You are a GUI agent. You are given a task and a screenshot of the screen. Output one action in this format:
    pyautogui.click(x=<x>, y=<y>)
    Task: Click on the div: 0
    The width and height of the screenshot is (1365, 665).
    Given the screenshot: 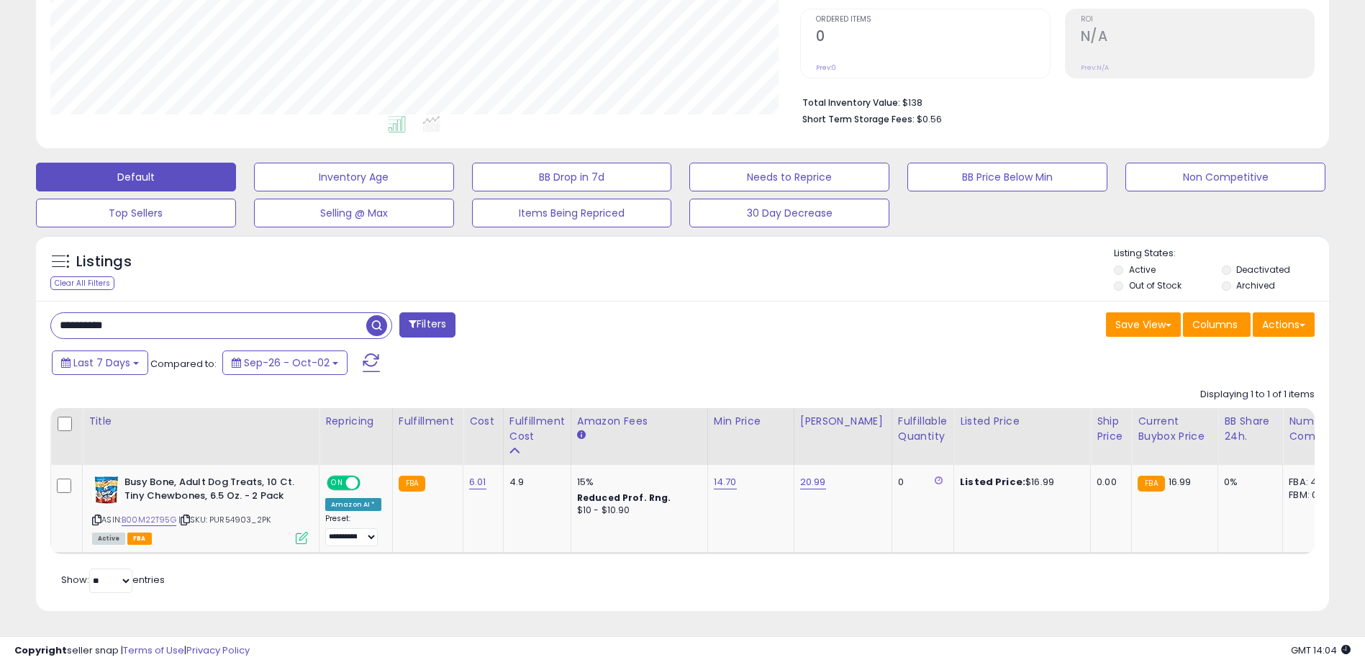 What is the action you would take?
    pyautogui.click(x=920, y=482)
    